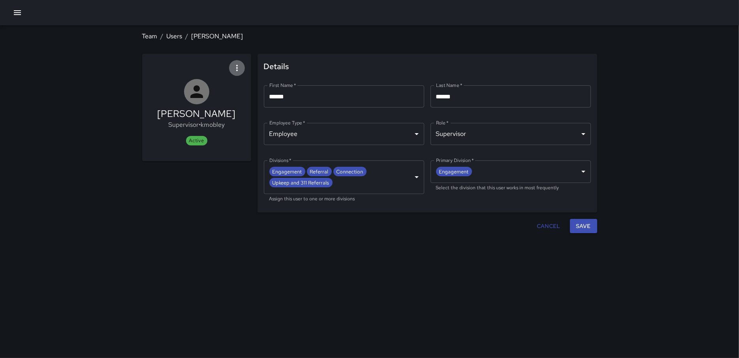  What do you see at coordinates (197, 125) in the screenshot?
I see `p: Supervisor • kmobley` at bounding box center [197, 125].